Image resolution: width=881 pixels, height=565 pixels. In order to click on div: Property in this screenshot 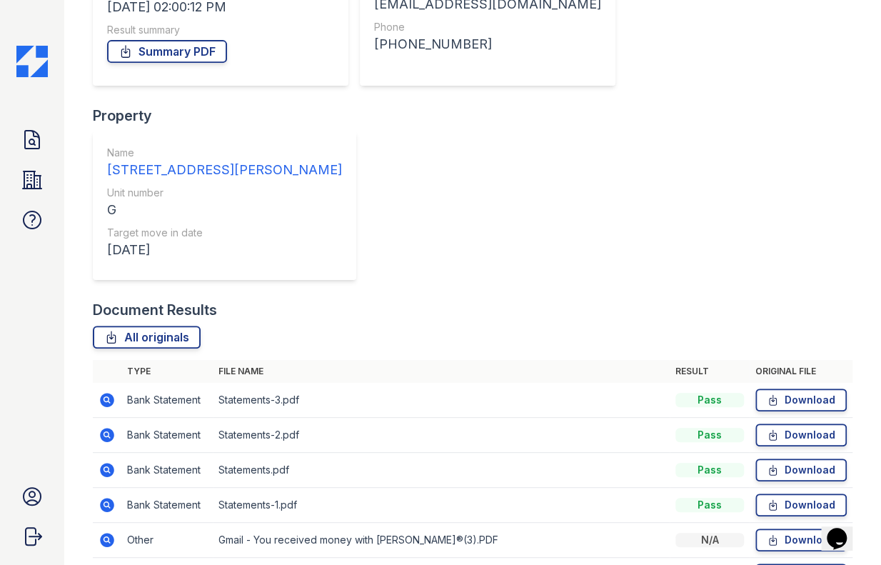, I will do `click(230, 116)`.